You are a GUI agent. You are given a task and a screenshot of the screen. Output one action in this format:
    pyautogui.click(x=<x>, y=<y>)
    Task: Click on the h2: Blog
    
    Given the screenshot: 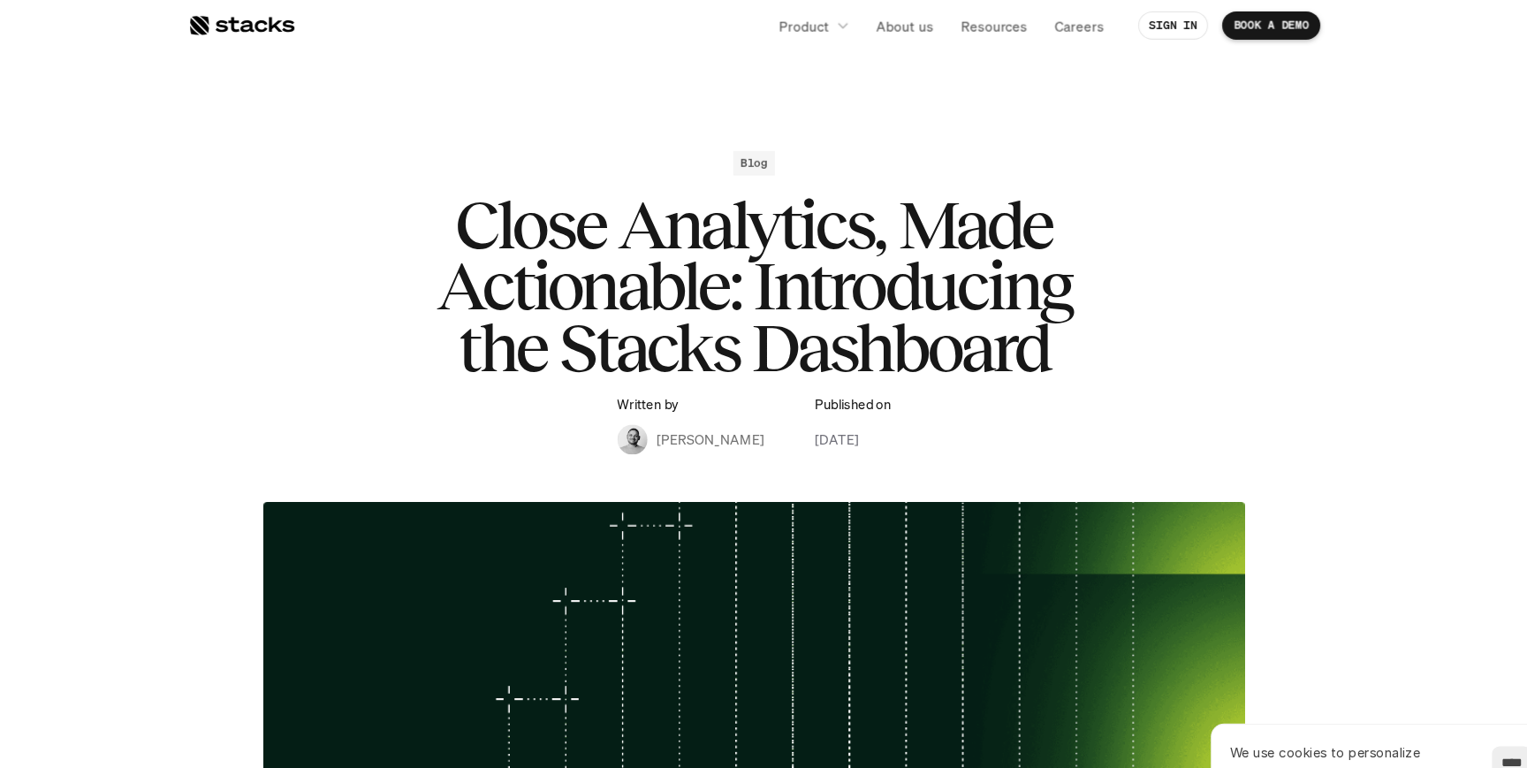 What is the action you would take?
    pyautogui.click(x=763, y=153)
    